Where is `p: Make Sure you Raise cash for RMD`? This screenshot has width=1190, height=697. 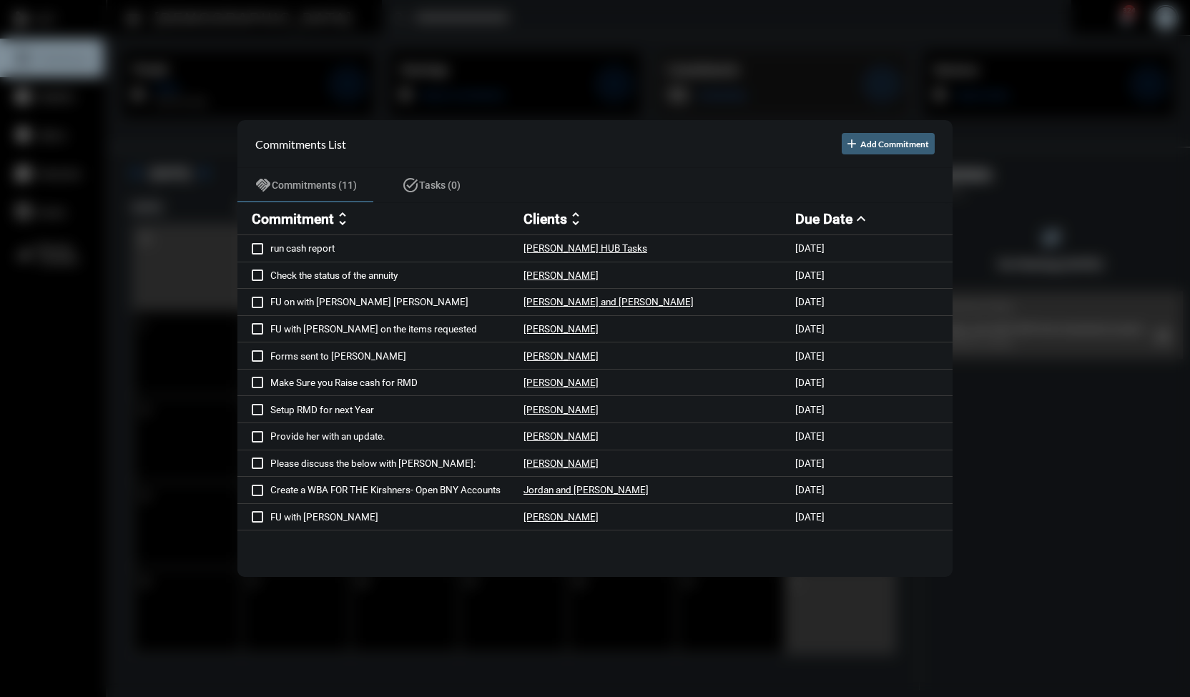 p: Make Sure you Raise cash for RMD is located at coordinates (397, 383).